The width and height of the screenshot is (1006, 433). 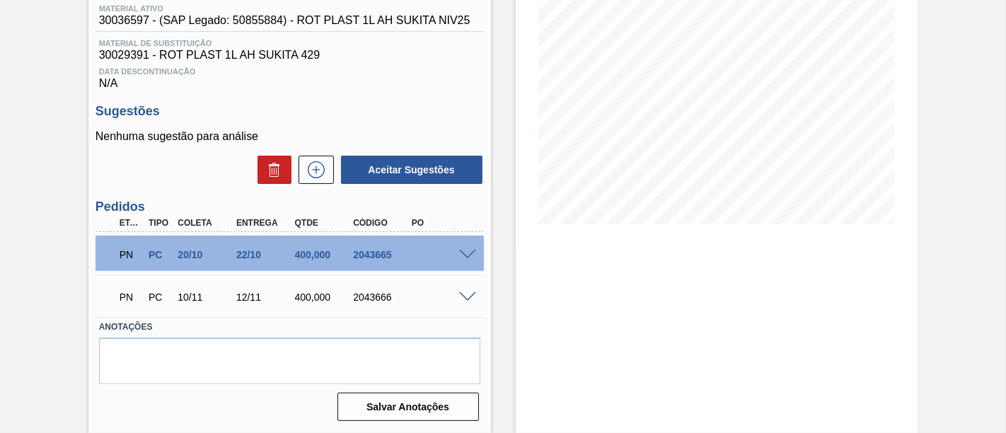 What do you see at coordinates (381, 223) in the screenshot?
I see `div: Código` at bounding box center [381, 223].